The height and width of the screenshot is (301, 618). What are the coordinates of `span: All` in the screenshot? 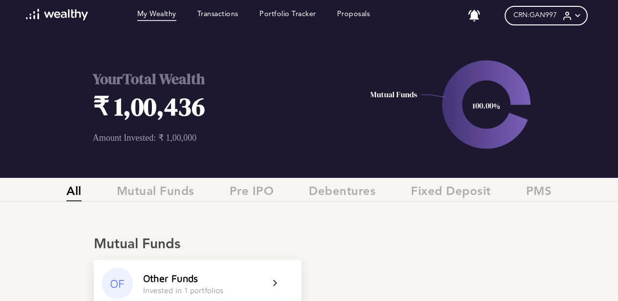 It's located at (74, 193).